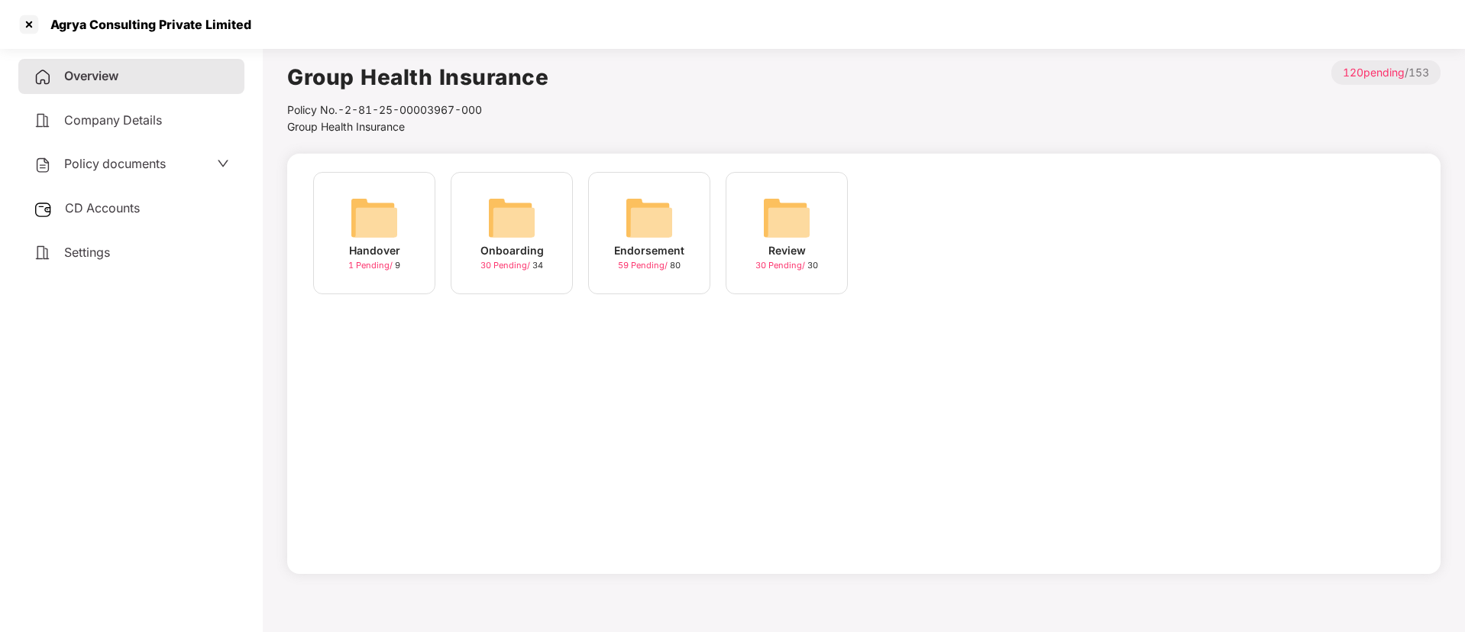  Describe the element at coordinates (43, 209) in the screenshot. I see `img: svg+xml;base64,PHN2ZyB3aWR0aD0iMjUiIGhlaWdodD0iMjQiIHZpZXdCb3g9IjAgMCAyNSAyNCIgZmlsbD0ibm9uZSIgeG...` at that location.